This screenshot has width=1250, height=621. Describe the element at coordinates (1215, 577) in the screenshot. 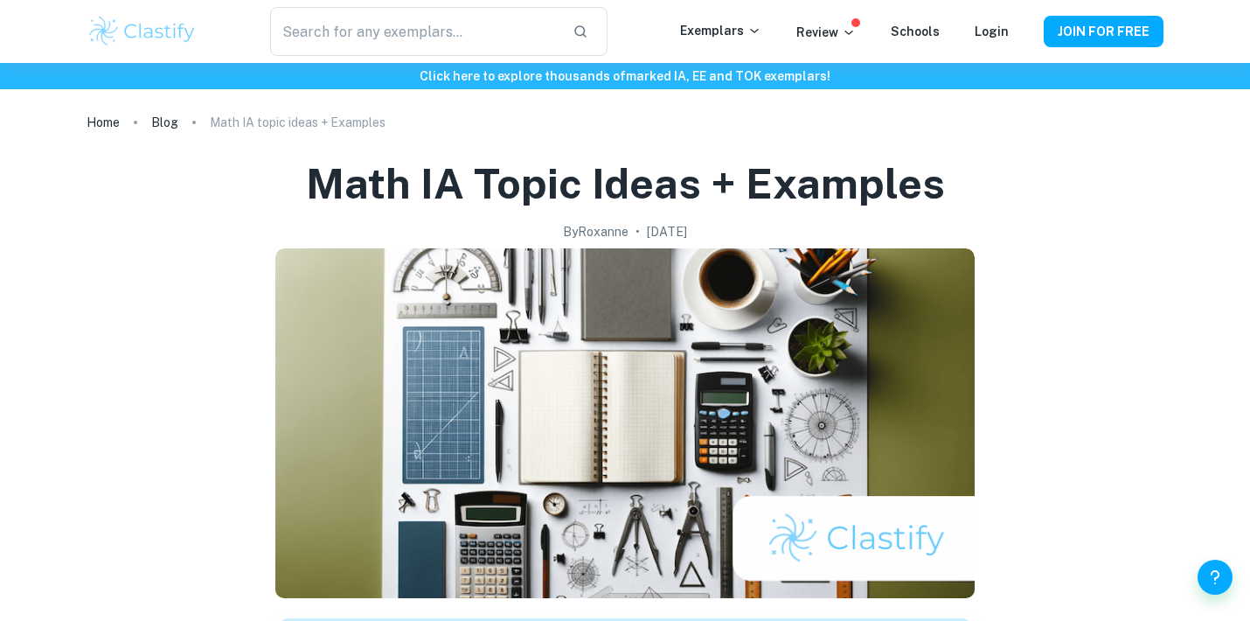

I see `button: Help and Feedback` at that location.